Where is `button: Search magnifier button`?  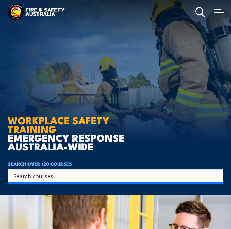
button: Search magnifier button is located at coordinates (217, 176).